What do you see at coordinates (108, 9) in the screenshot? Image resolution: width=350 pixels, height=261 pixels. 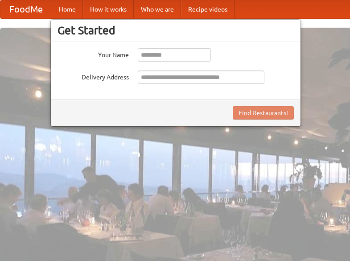 I see `a: How it works` at bounding box center [108, 9].